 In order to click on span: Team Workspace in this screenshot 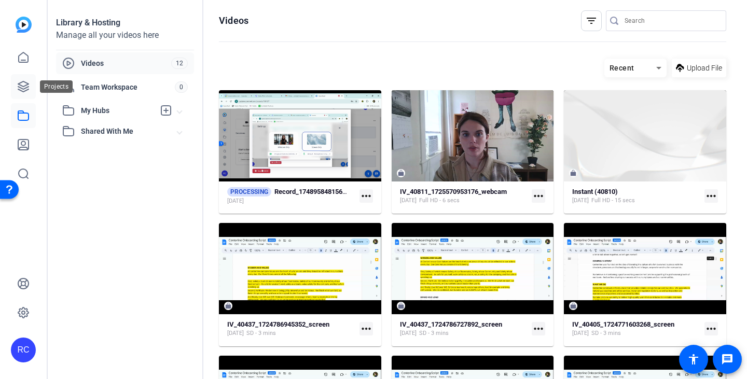, I will do `click(128, 87)`.